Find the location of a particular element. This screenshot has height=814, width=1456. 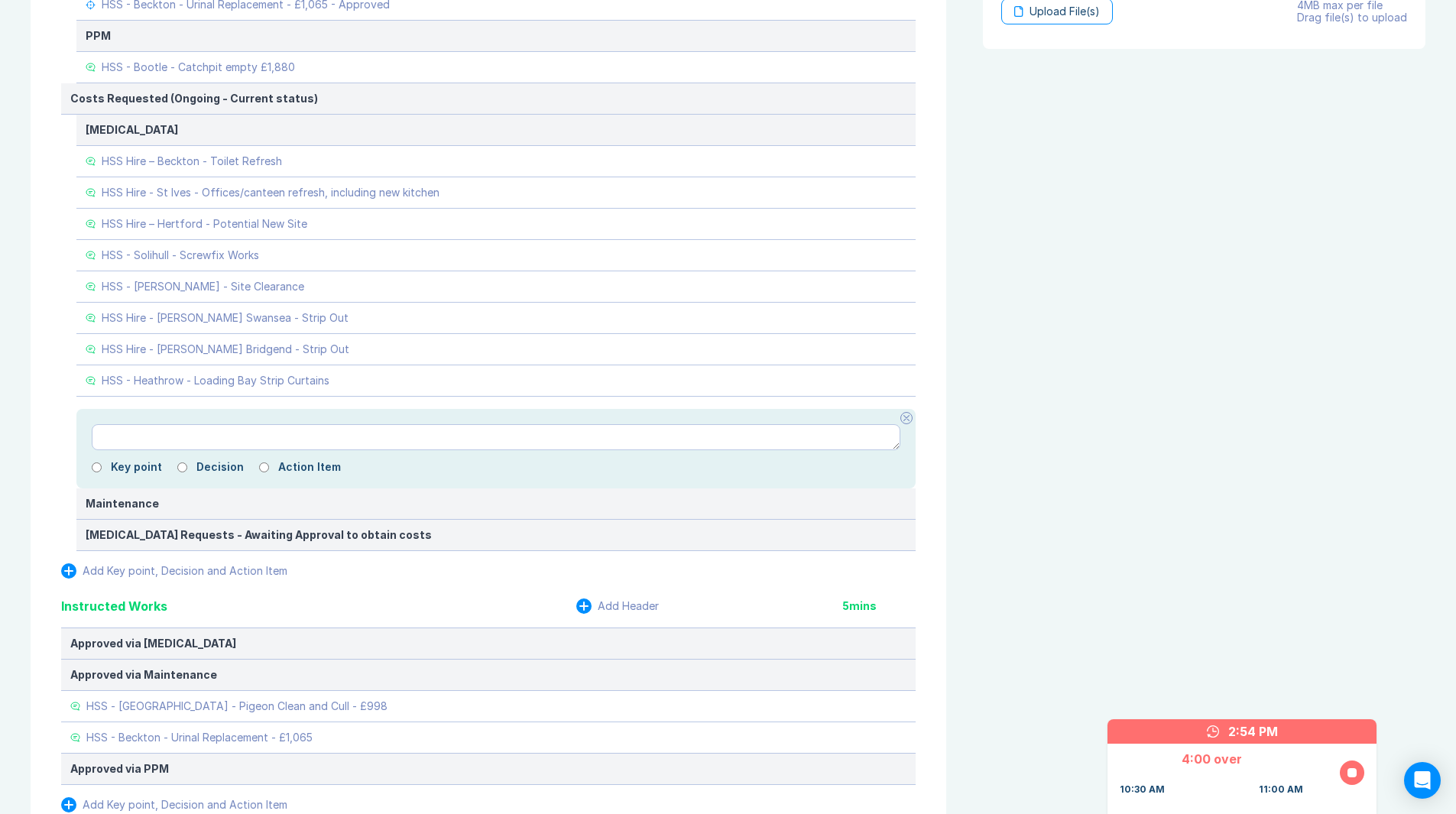

label: Key point is located at coordinates (136, 467).